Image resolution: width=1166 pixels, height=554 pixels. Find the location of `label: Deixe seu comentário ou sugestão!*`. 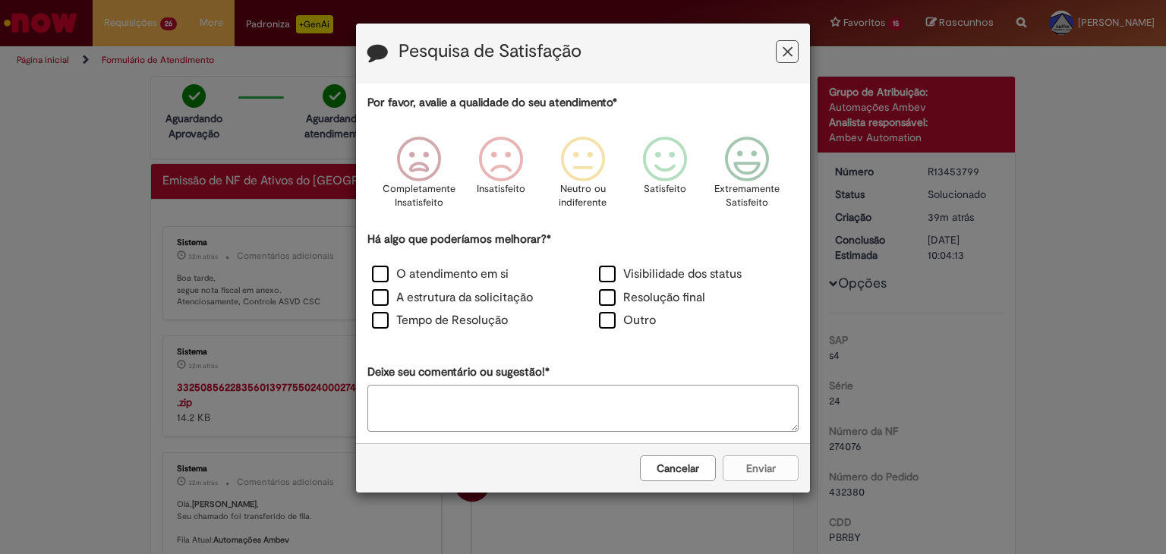

label: Deixe seu comentário ou sugestão!* is located at coordinates (459, 372).